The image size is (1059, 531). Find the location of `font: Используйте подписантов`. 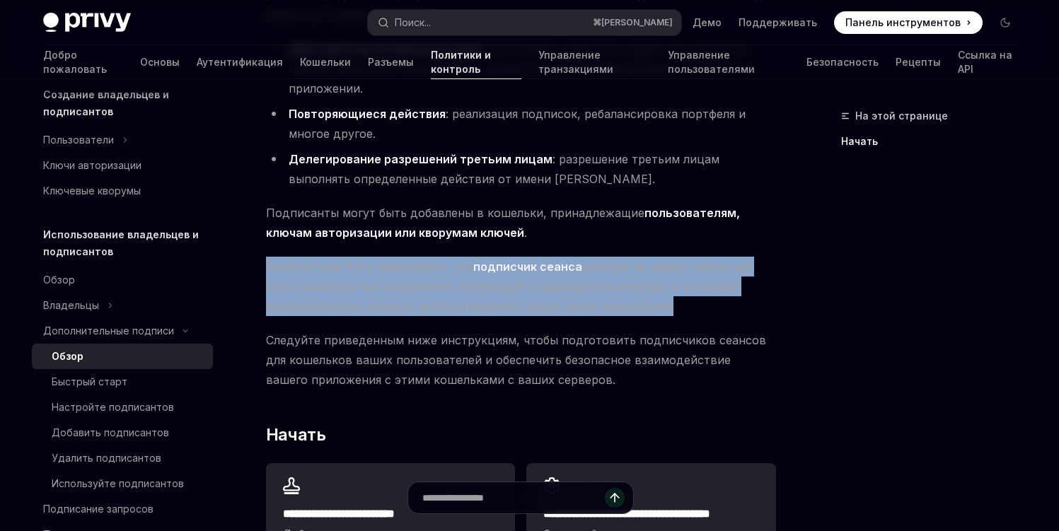

font: Используйте подписантов is located at coordinates (117, 483).